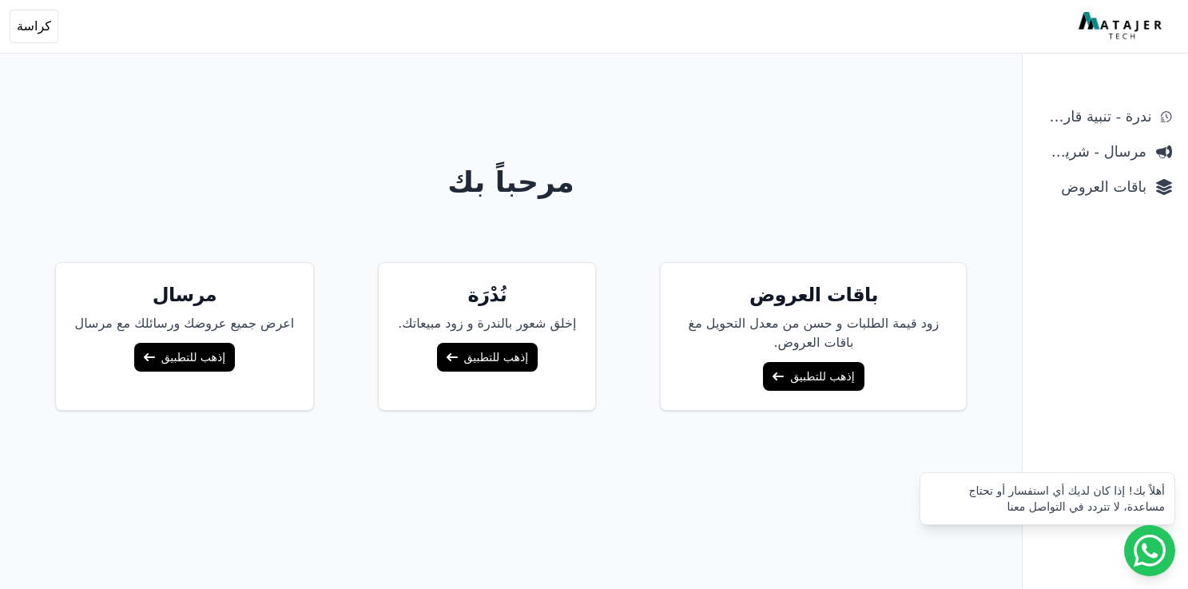  Describe the element at coordinates (1095, 117) in the screenshot. I see `span: ندرة - تنبية قارب علي النفاذ` at that location.